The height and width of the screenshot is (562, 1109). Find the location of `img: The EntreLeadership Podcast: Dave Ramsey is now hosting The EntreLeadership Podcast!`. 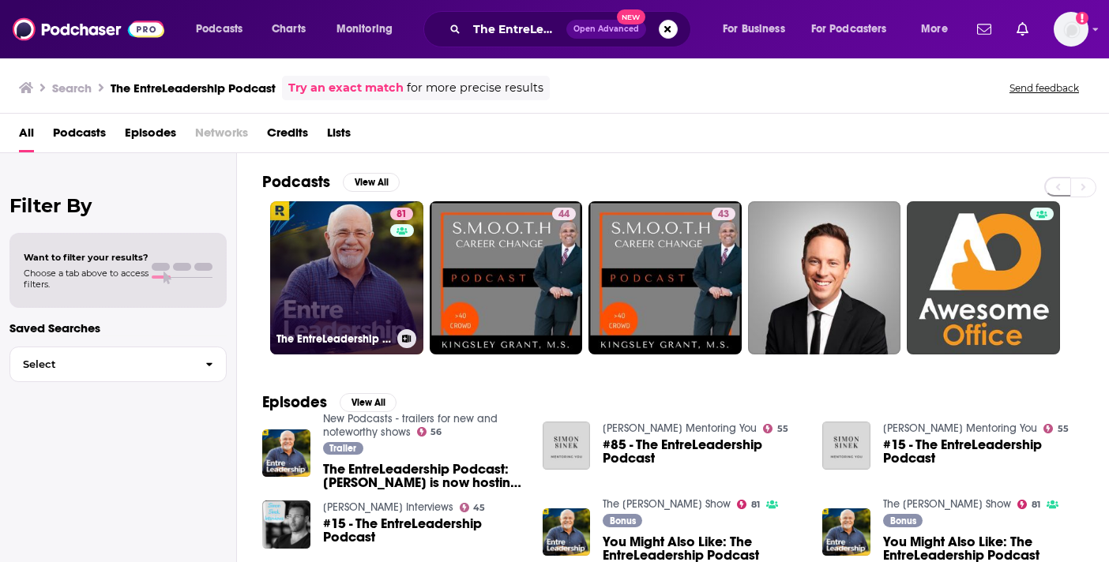

img: The EntreLeadership Podcast: Dave Ramsey is now hosting The EntreLeadership Podcast! is located at coordinates (286, 453).